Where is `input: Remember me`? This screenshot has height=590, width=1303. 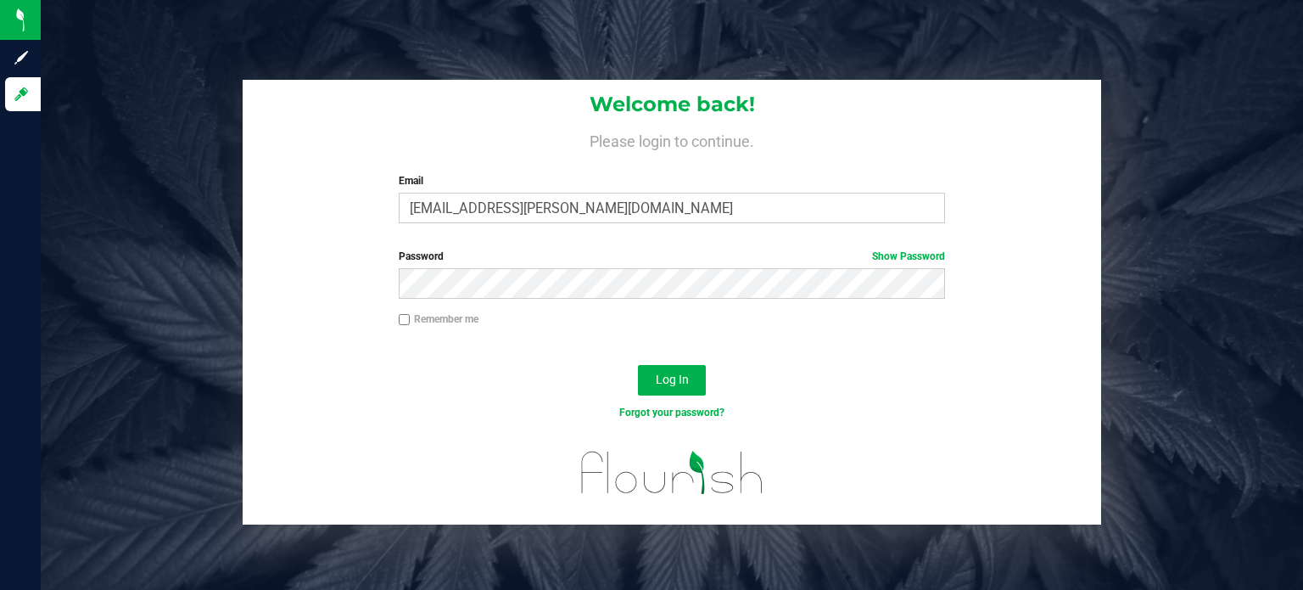
input: Remember me is located at coordinates (405, 320).